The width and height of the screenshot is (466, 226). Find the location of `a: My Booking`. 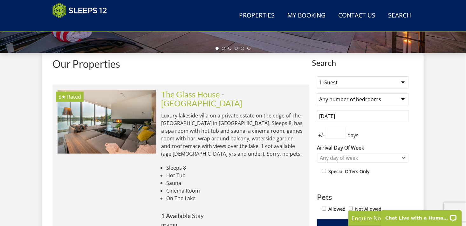

a: My Booking is located at coordinates (306, 16).